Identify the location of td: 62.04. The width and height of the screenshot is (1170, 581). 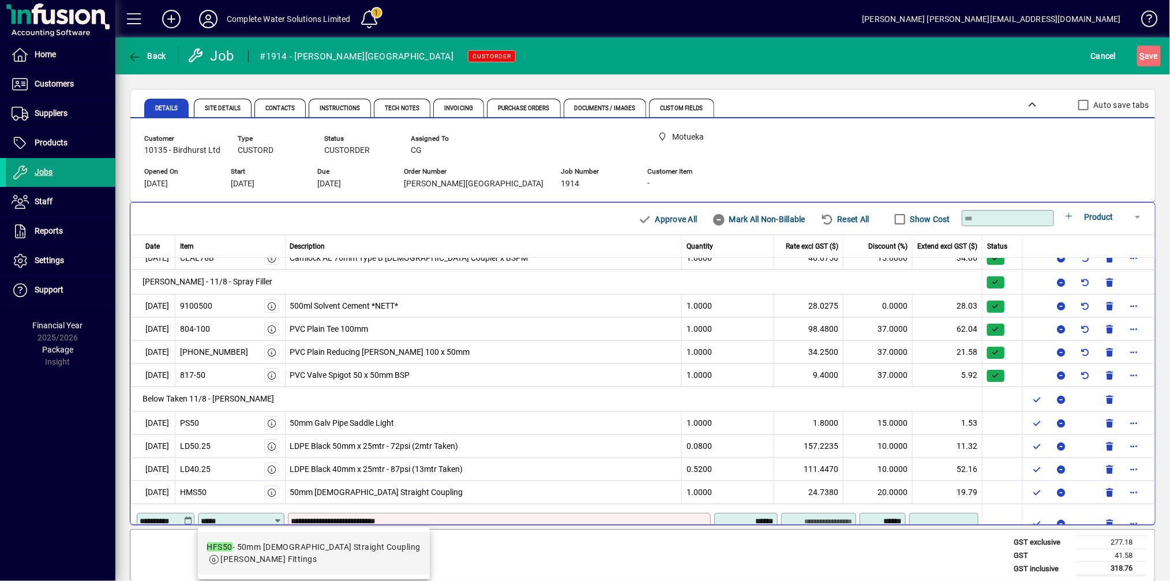
(947, 329).